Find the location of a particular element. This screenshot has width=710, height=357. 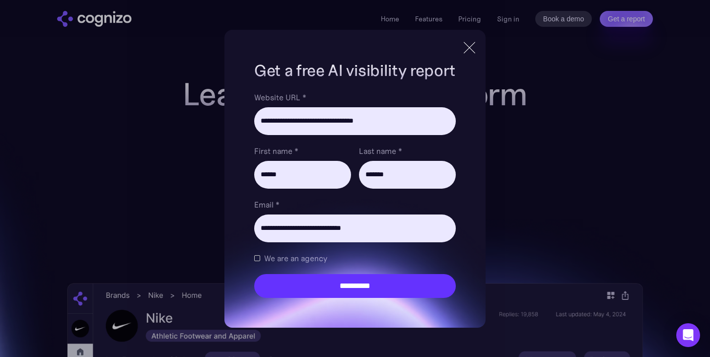

label: First name * is located at coordinates (302, 151).